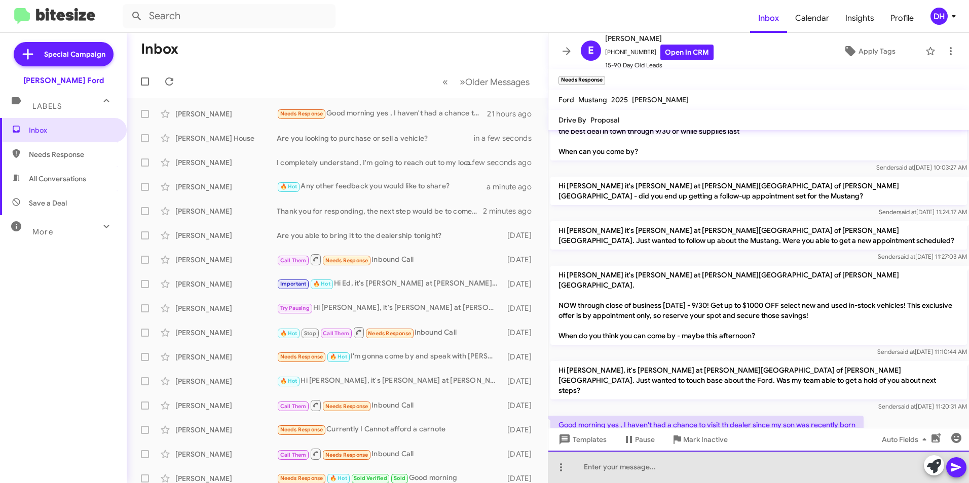 The image size is (969, 483). I want to click on span: Special Campaign, so click(74, 54).